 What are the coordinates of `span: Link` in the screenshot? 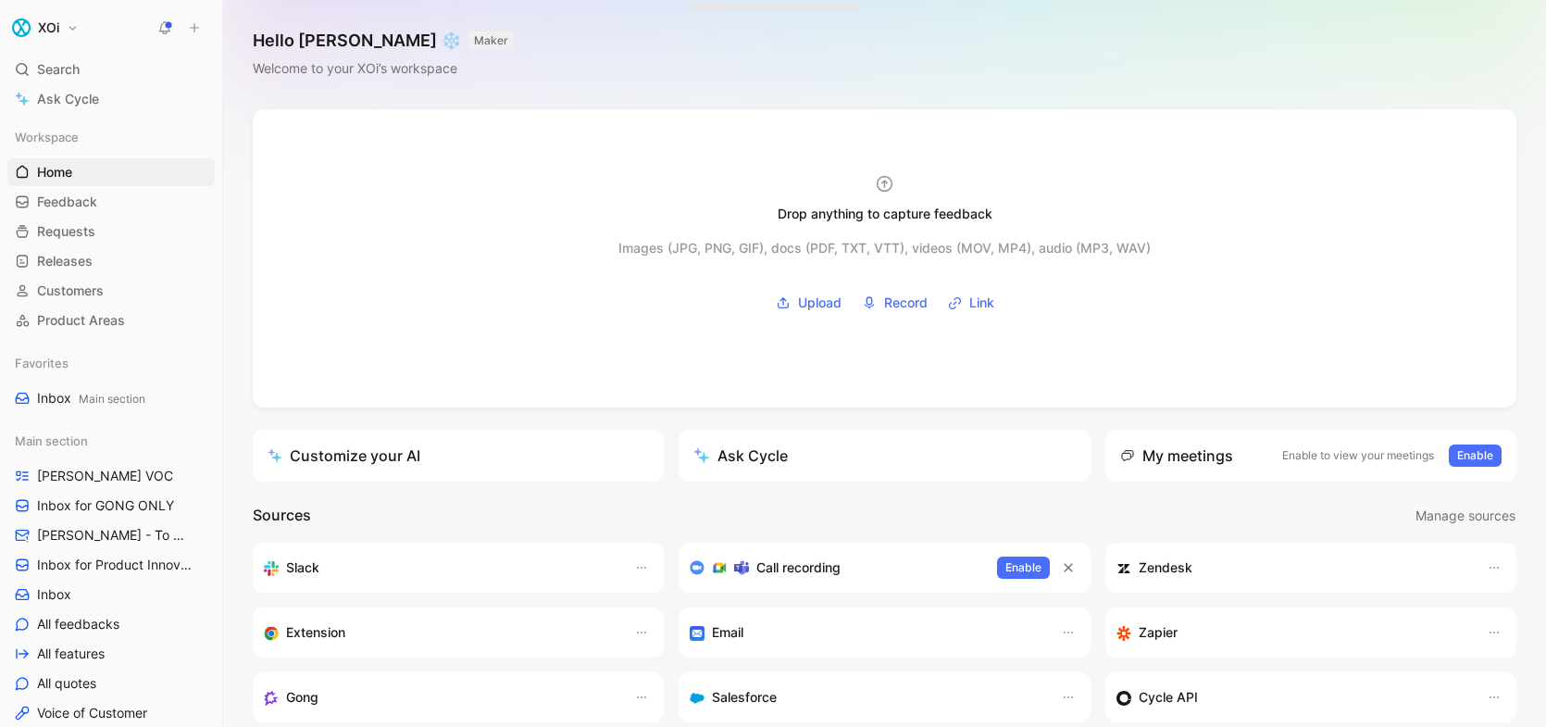 It's located at (981, 303).